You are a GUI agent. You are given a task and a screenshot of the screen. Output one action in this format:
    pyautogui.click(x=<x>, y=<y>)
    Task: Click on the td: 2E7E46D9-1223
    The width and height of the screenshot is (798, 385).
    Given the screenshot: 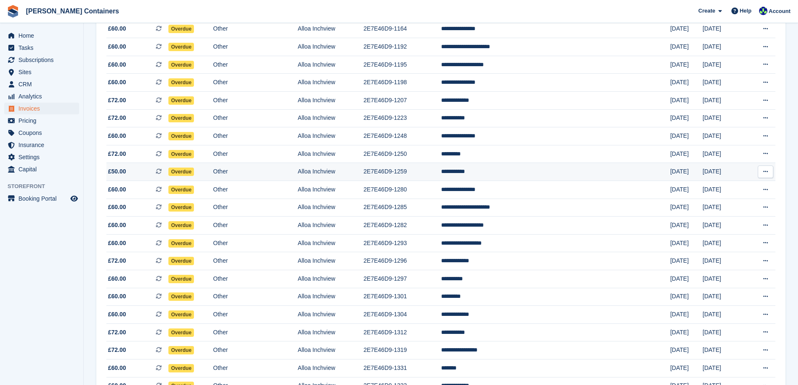 What is the action you would take?
    pyautogui.click(x=402, y=118)
    